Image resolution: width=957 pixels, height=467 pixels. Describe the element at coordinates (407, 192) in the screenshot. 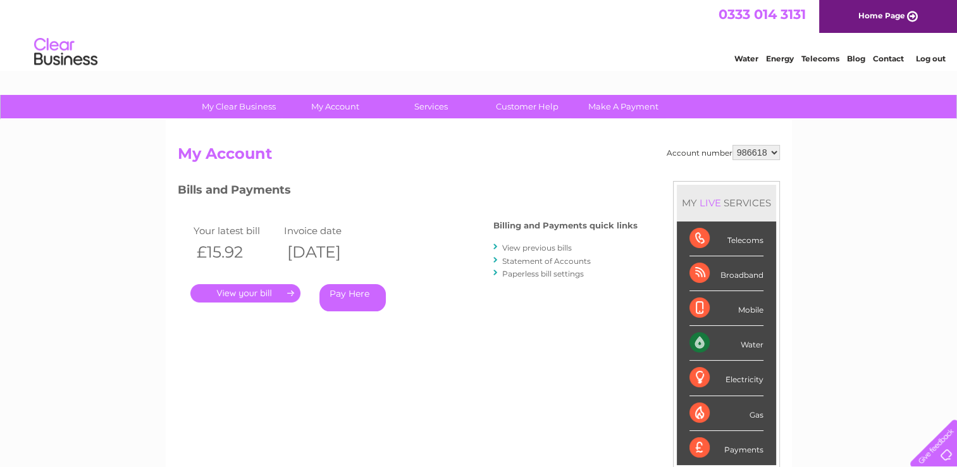

I see `h3: Bills and Payments` at that location.